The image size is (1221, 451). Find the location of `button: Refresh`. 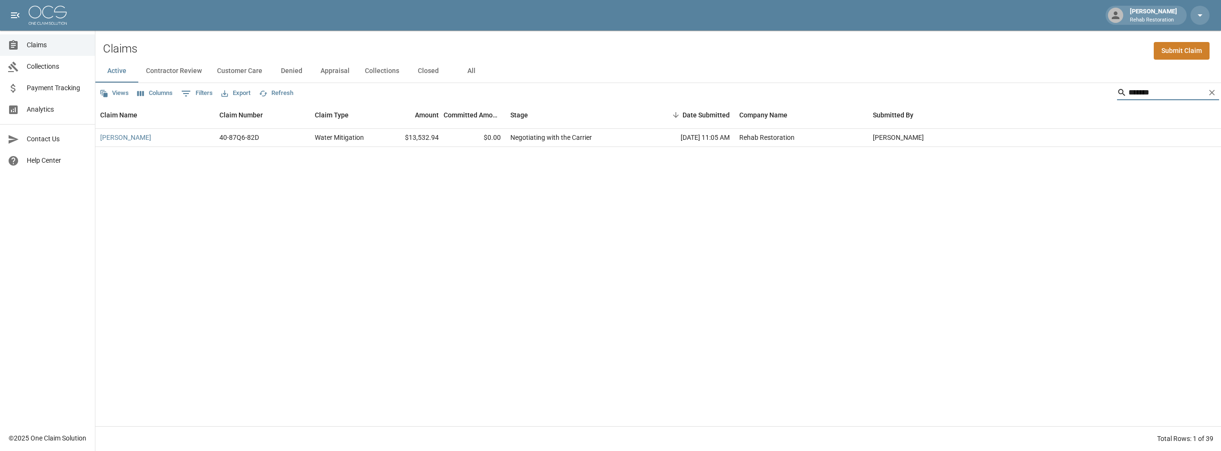

button: Refresh is located at coordinates (276, 93).